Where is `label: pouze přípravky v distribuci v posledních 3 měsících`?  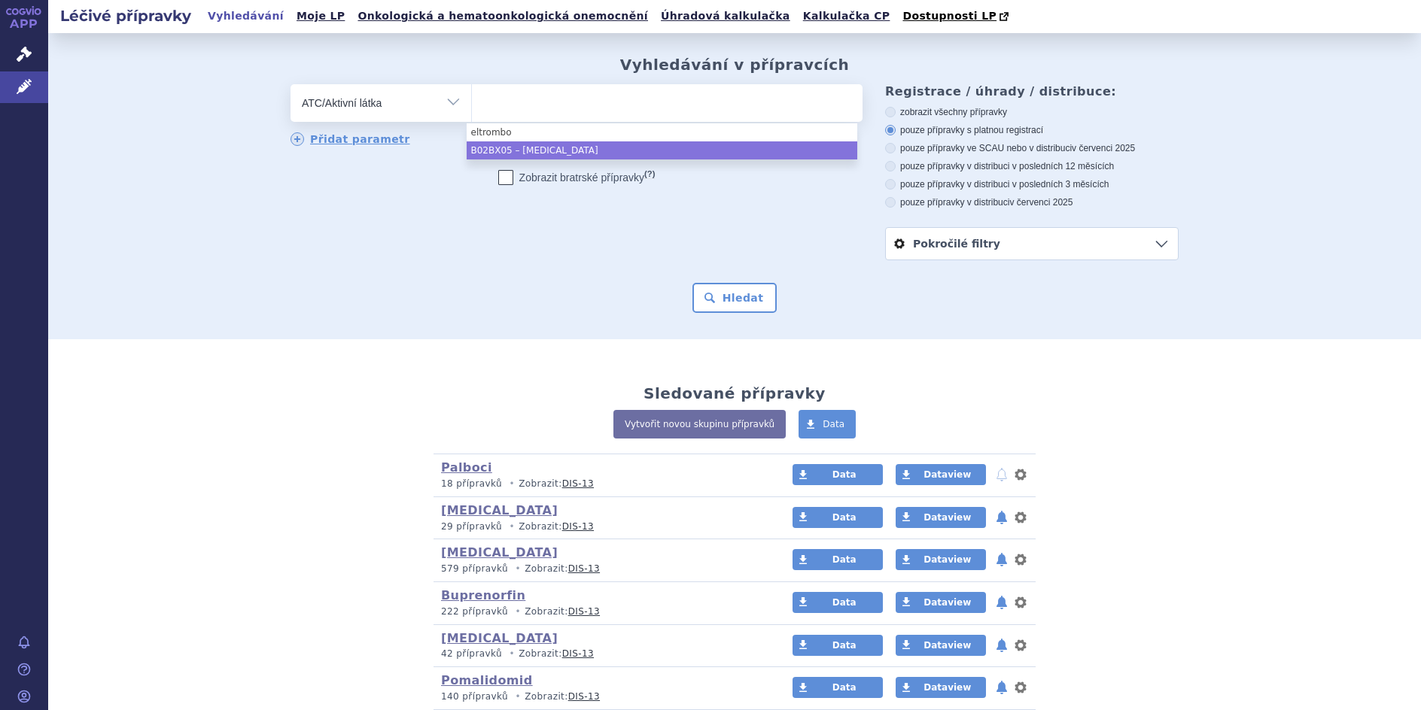 label: pouze přípravky v distribuci v posledních 3 měsících is located at coordinates (1032, 184).